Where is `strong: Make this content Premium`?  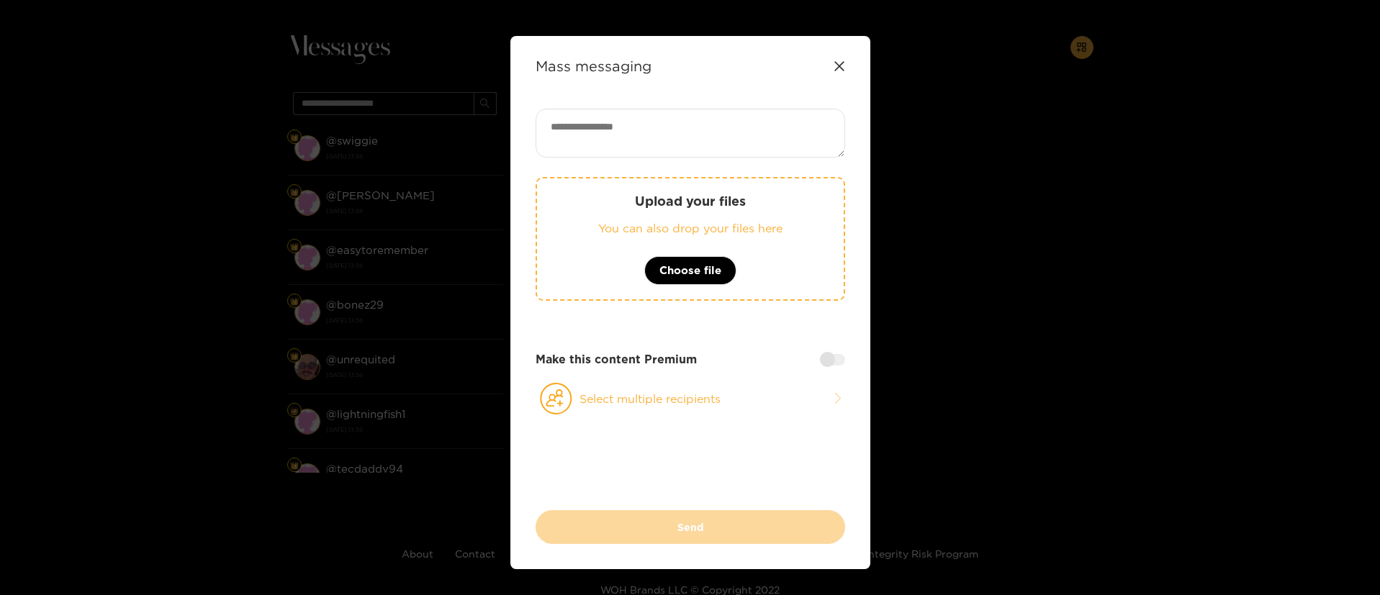 strong: Make this content Premium is located at coordinates (616, 359).